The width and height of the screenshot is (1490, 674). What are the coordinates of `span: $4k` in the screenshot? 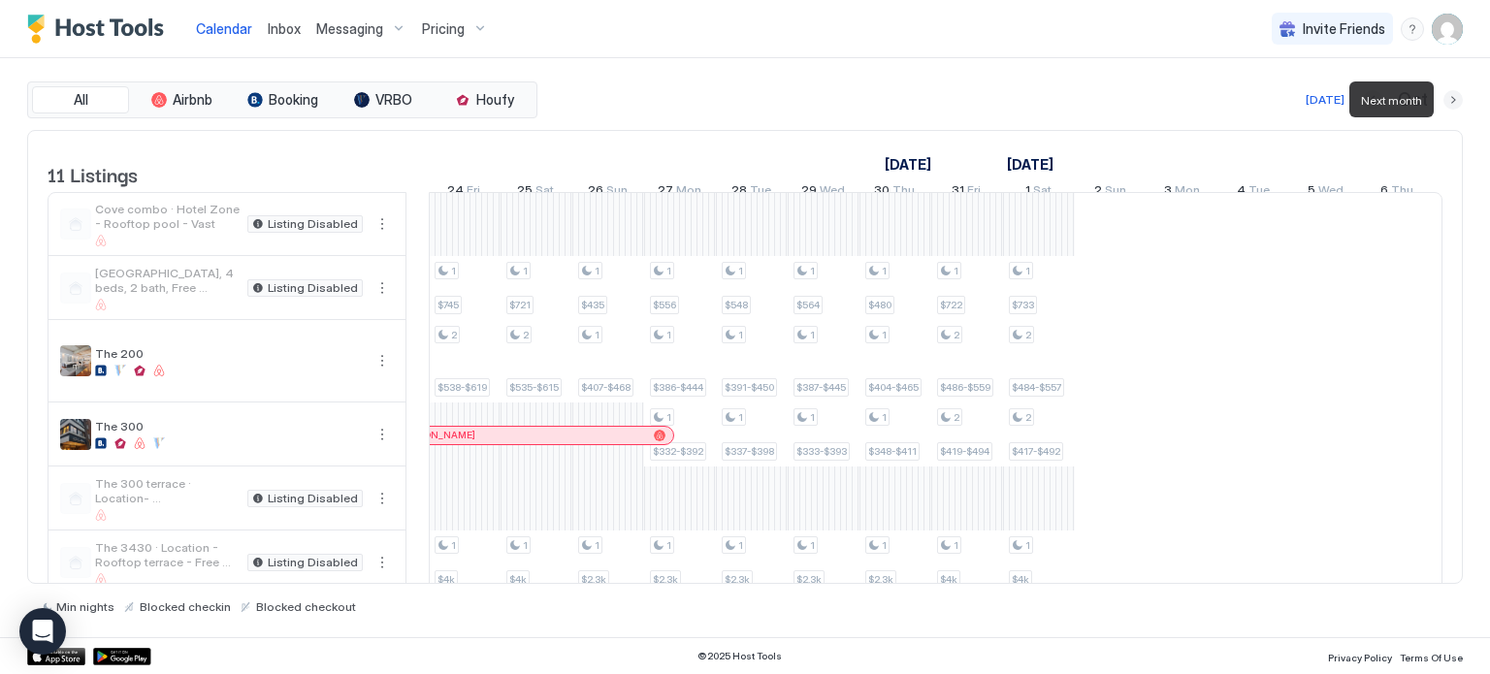 It's located at (446, 579).